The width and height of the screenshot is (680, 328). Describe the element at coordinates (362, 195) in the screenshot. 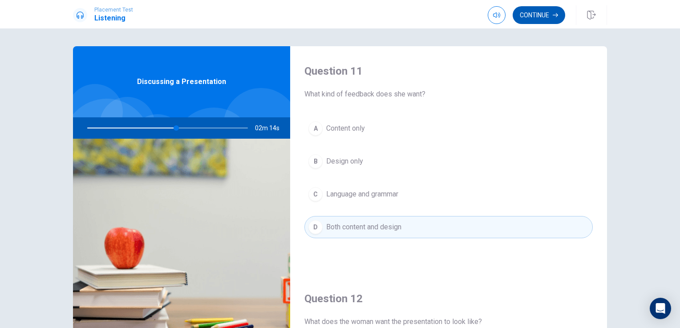

I see `span: Language and grammar` at that location.